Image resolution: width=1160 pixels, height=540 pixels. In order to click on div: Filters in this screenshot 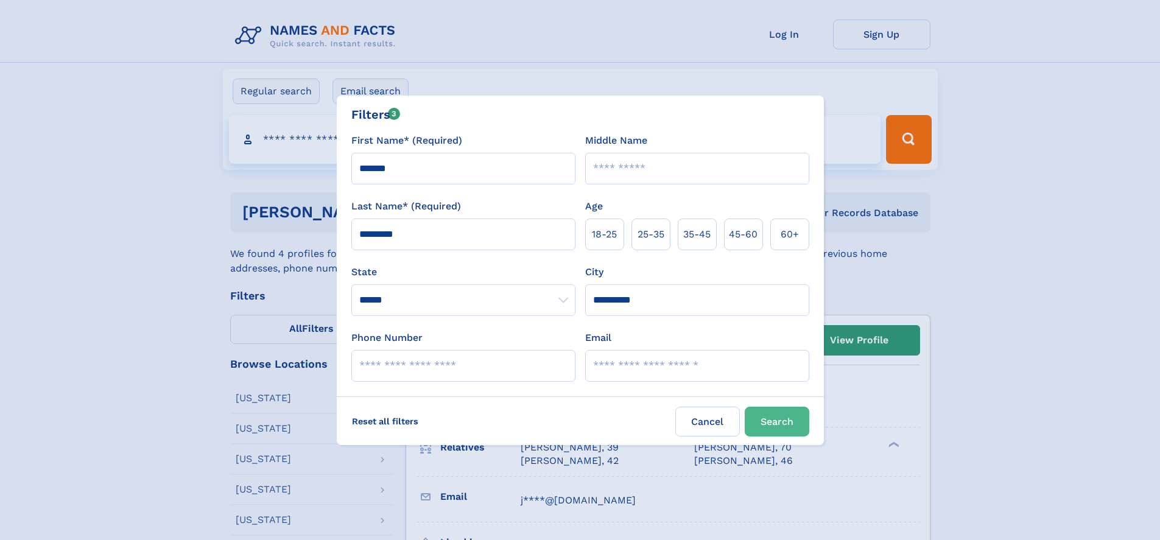, I will do `click(376, 114)`.